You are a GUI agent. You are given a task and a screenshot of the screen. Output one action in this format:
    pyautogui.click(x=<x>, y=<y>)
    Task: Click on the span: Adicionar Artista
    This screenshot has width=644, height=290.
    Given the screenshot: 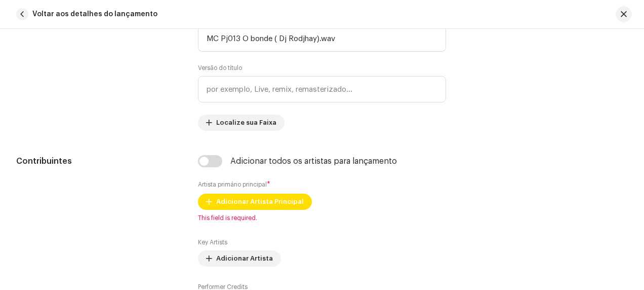 What is the action you would take?
    pyautogui.click(x=245, y=258)
    